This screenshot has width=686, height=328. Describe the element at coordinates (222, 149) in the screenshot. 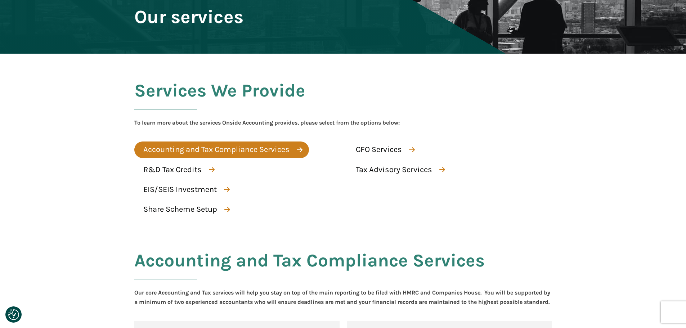

I see `a: Accounting and Tax Compliance Services` at that location.